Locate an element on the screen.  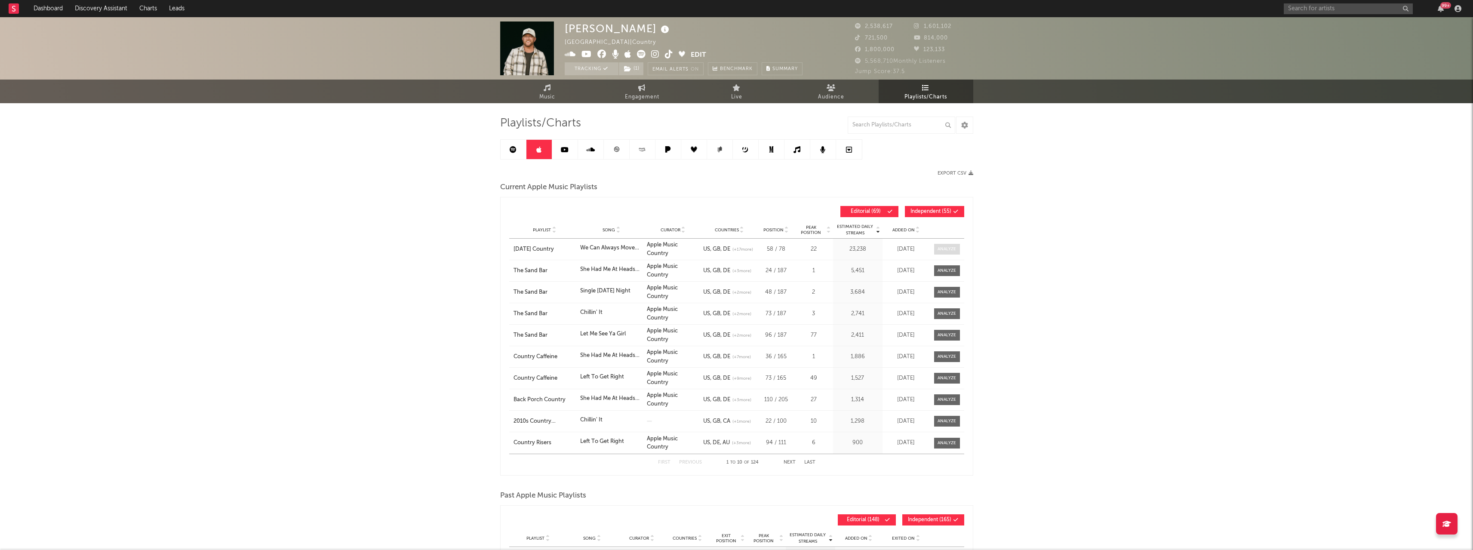
a: Benchmark is located at coordinates (732, 69).